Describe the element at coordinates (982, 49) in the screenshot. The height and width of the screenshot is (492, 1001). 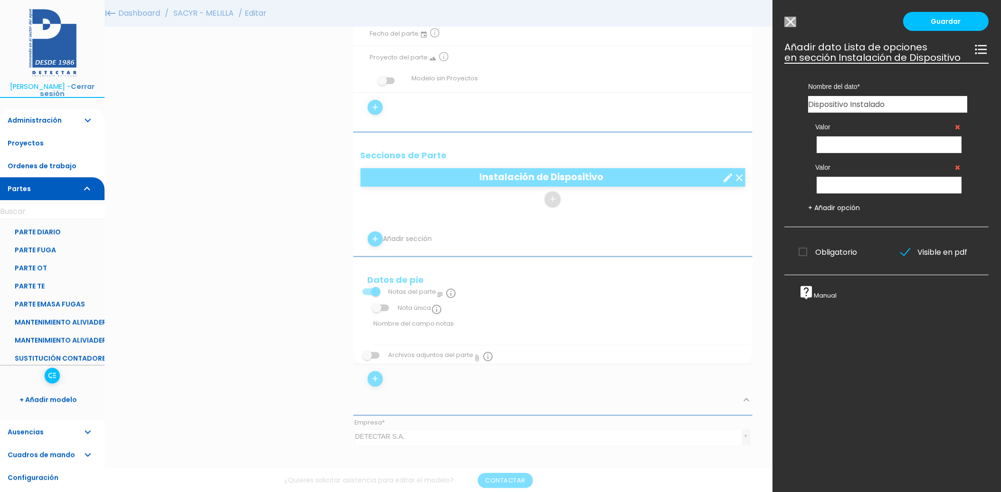
I see `i: format_list_bulleted` at that location.